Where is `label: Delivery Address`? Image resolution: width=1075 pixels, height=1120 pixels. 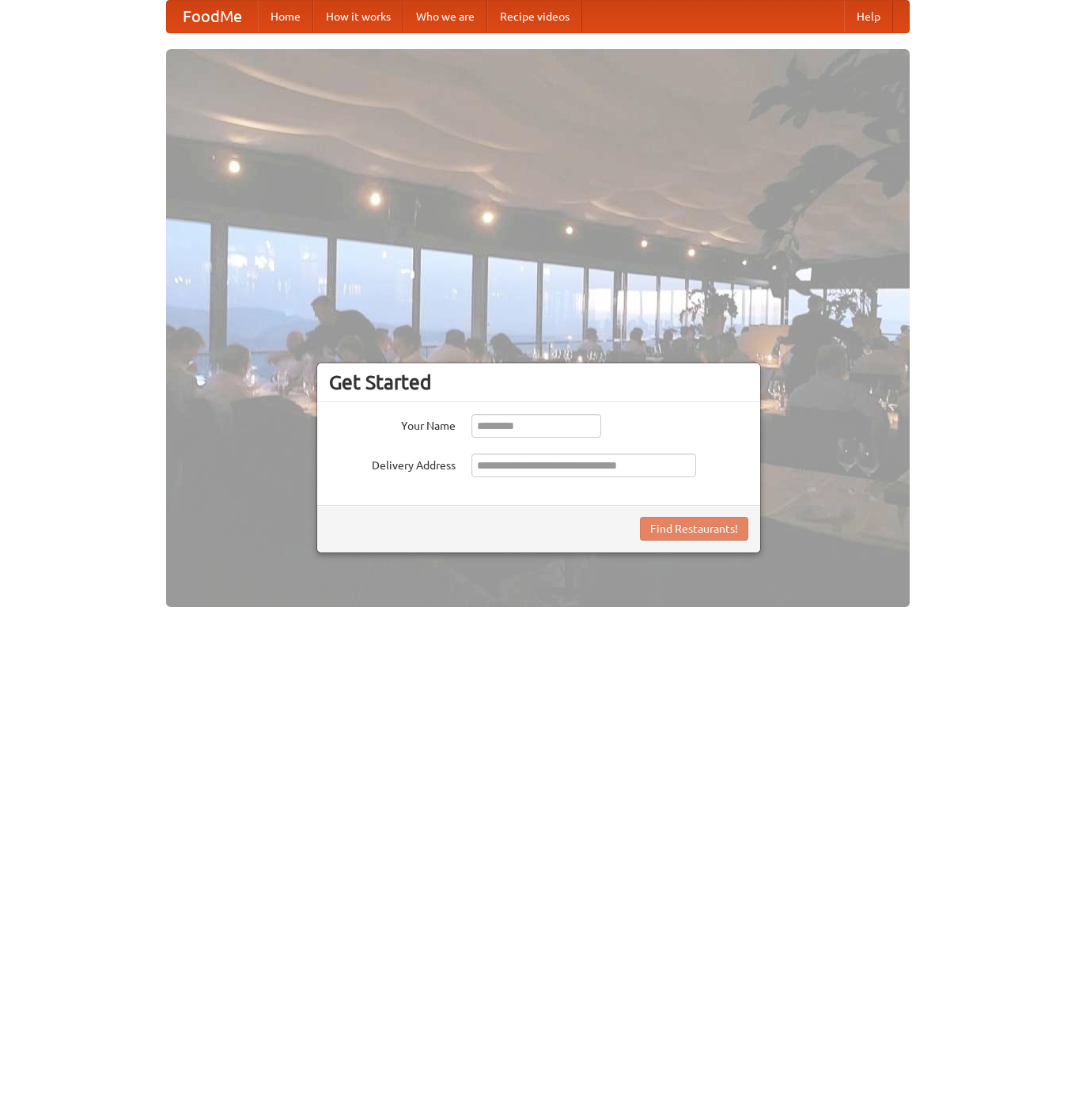
label: Delivery Address is located at coordinates (392, 463).